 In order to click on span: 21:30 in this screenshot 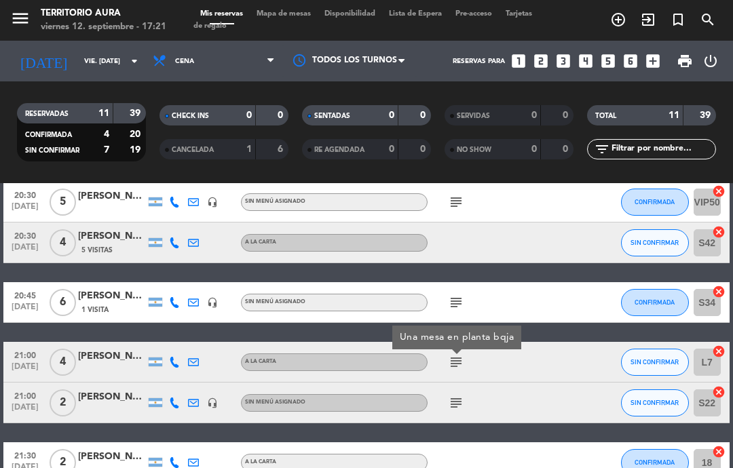, I will do `click(25, 454)`.